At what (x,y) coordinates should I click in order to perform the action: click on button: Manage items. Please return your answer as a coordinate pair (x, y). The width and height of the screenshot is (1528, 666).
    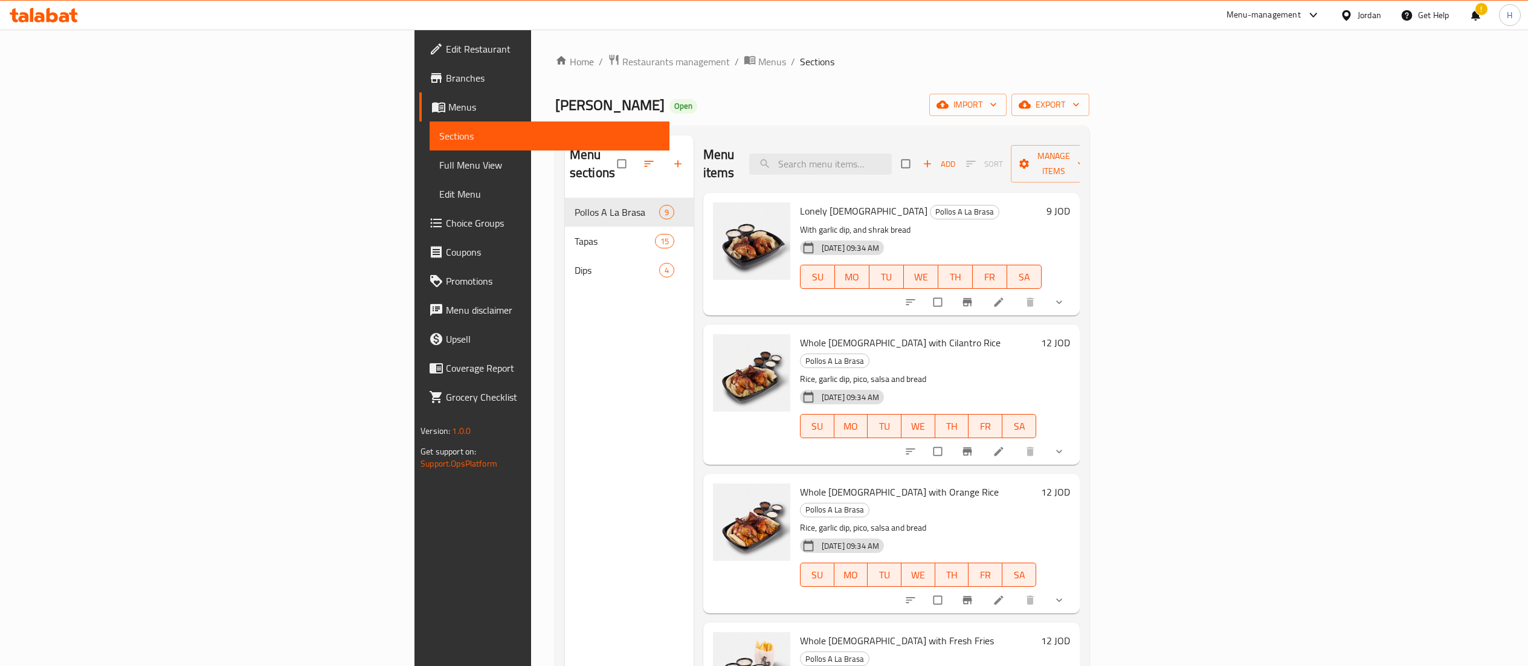
    Looking at the image, I should click on (1054, 164).